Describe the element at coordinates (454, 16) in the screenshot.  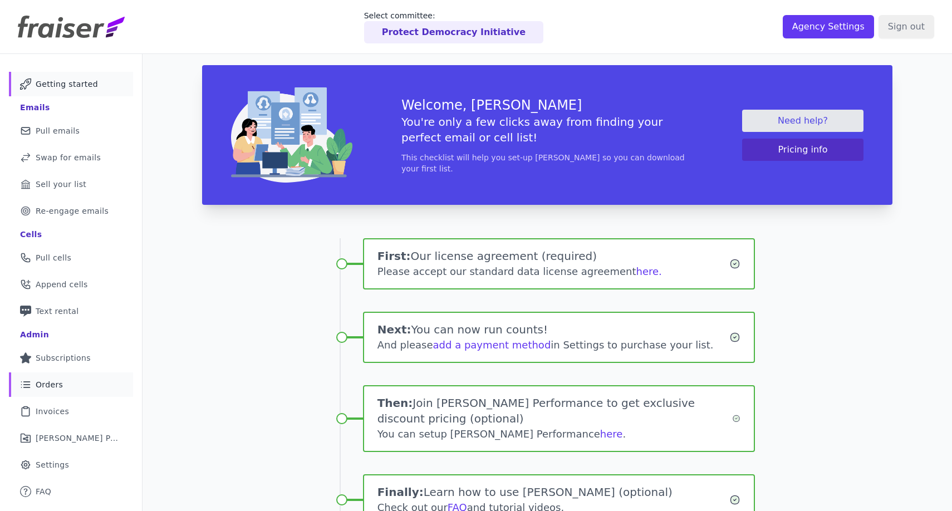
I see `p: Select committee:` at that location.